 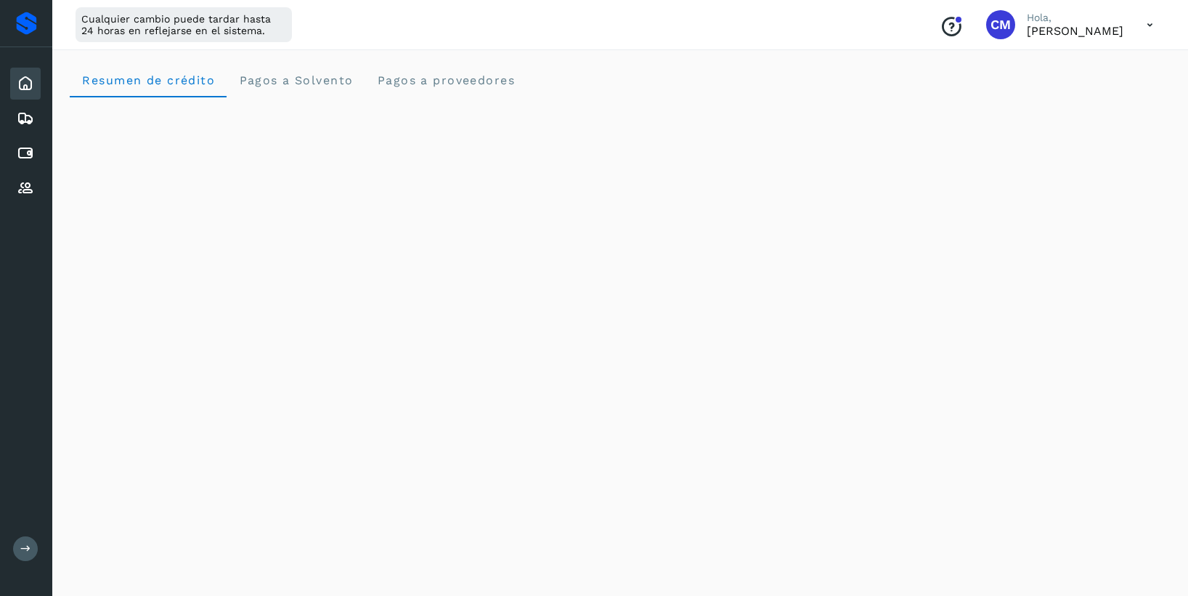 I want to click on div: Inicio, so click(x=25, y=84).